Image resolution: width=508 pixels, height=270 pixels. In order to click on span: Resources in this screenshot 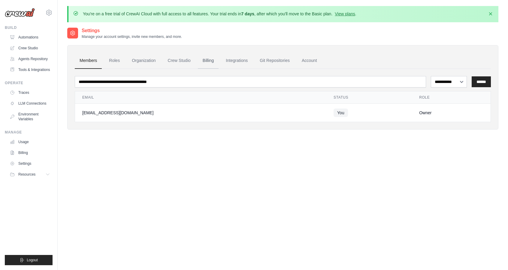, I will do `click(27, 174)`.